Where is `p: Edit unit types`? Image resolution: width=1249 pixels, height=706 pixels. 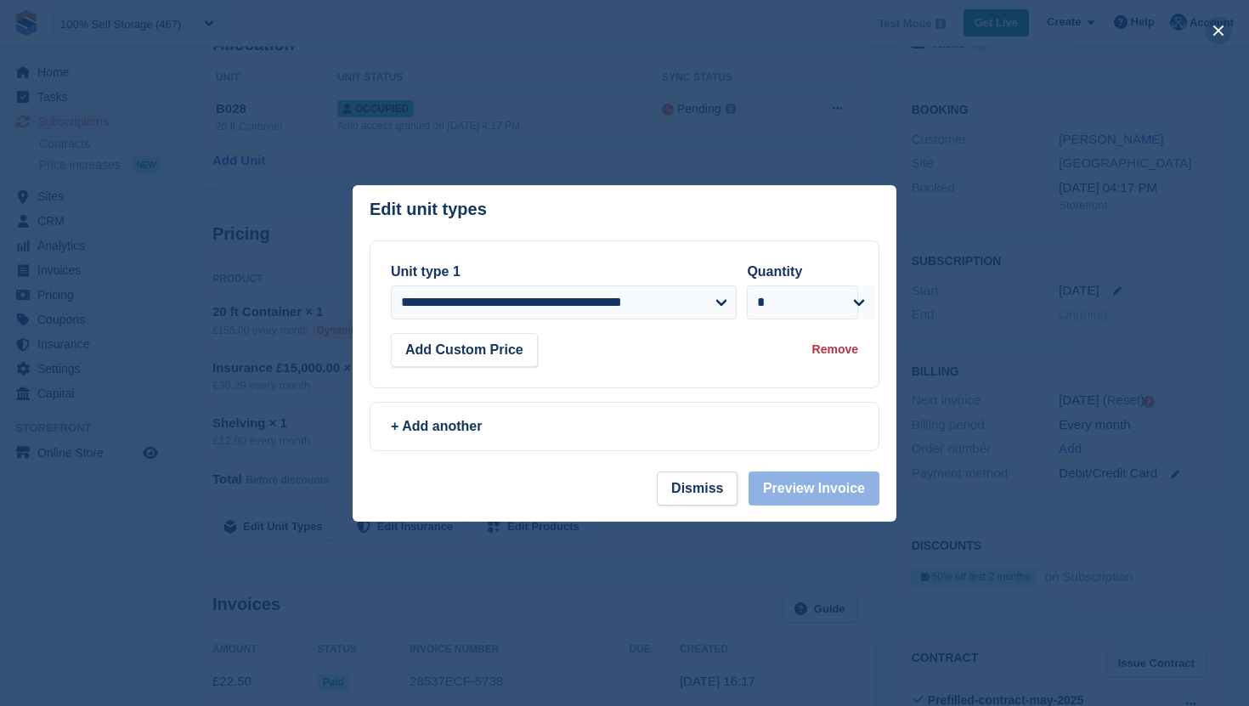 p: Edit unit types is located at coordinates (428, 209).